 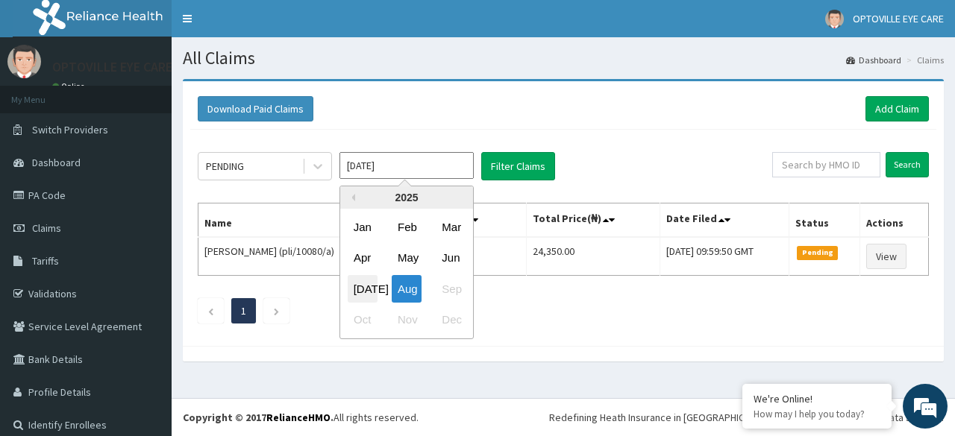 I want to click on input: Search, so click(x=907, y=165).